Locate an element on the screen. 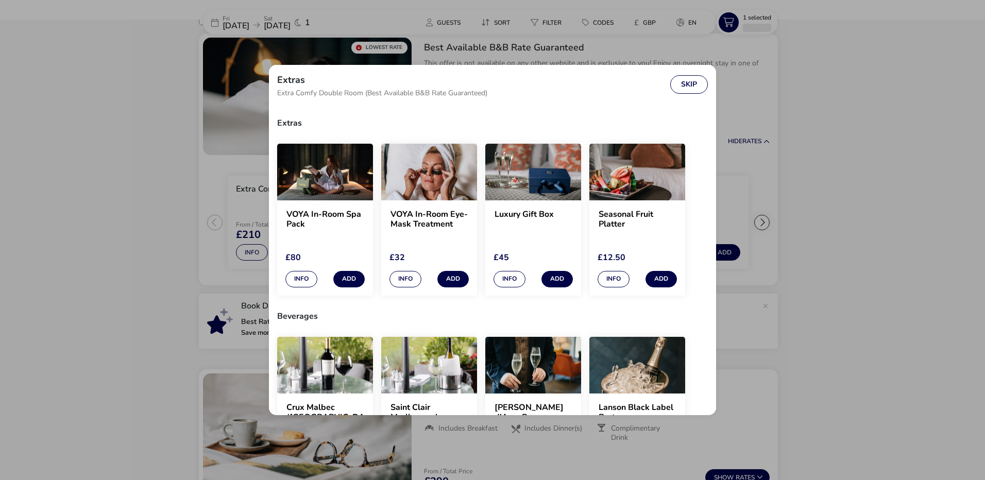  span: £32 is located at coordinates (397, 258).